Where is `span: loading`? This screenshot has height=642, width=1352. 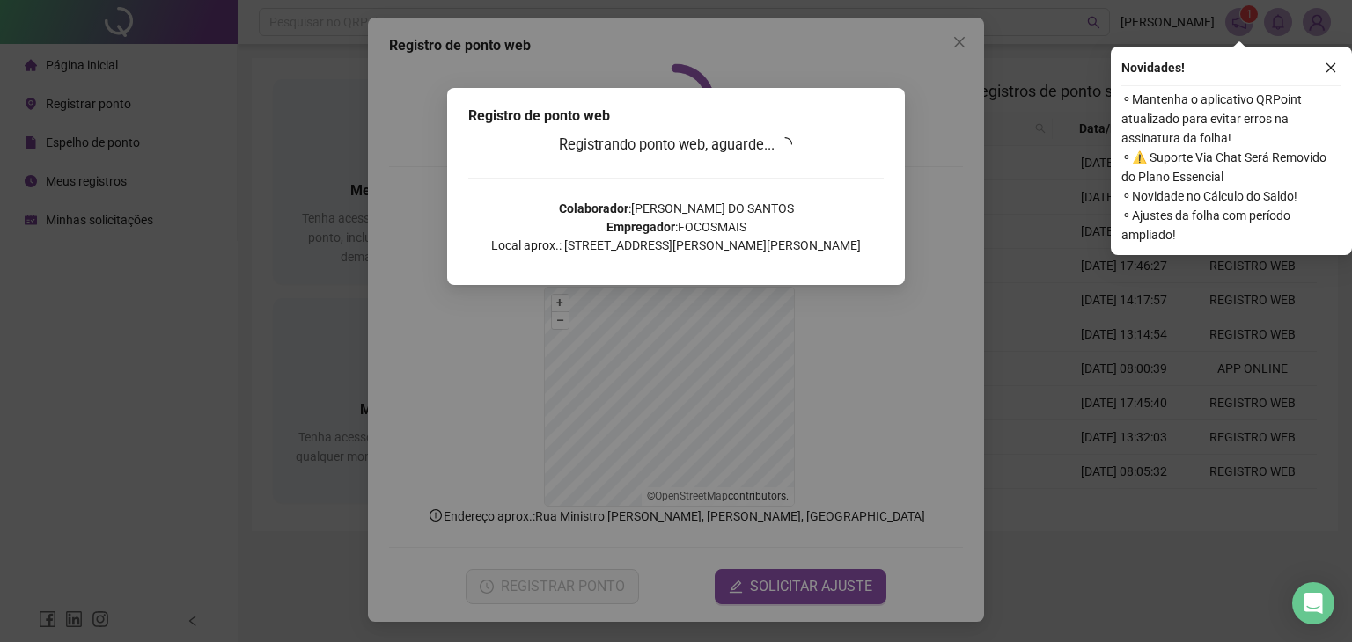
span: loading is located at coordinates (786, 144).